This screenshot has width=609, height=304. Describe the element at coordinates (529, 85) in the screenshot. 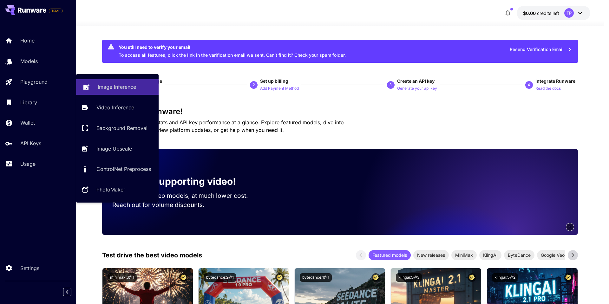

I see `p: 4` at that location.